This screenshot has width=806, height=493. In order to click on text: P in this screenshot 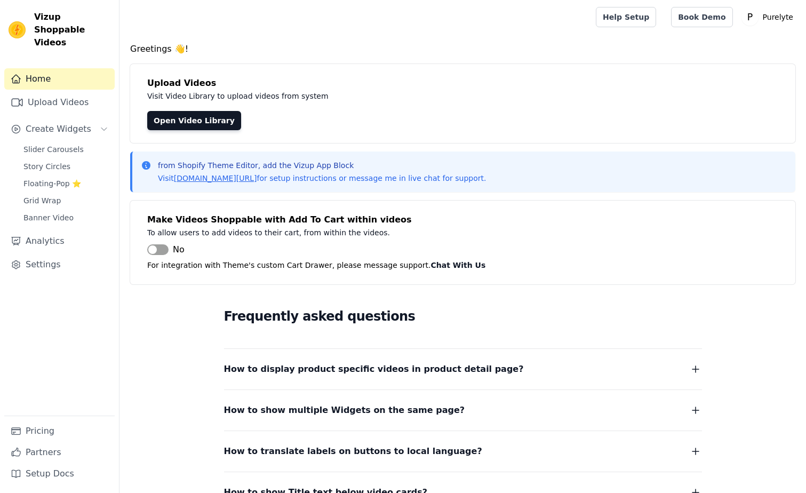, I will do `click(750, 17)`.